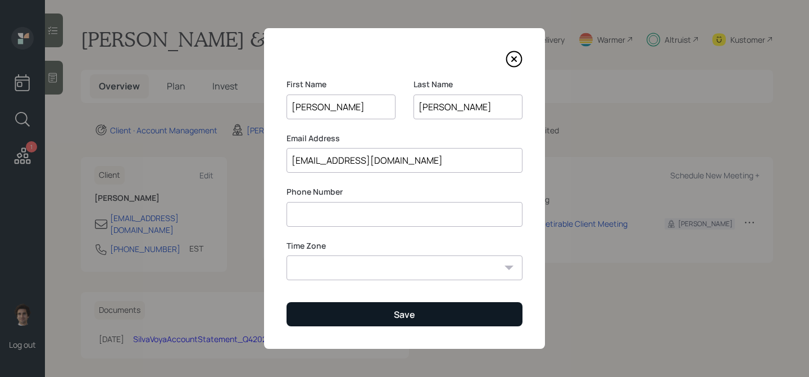 This screenshot has width=809, height=377. Describe the element at coordinates (341, 84) in the screenshot. I see `label: First Name` at that location.